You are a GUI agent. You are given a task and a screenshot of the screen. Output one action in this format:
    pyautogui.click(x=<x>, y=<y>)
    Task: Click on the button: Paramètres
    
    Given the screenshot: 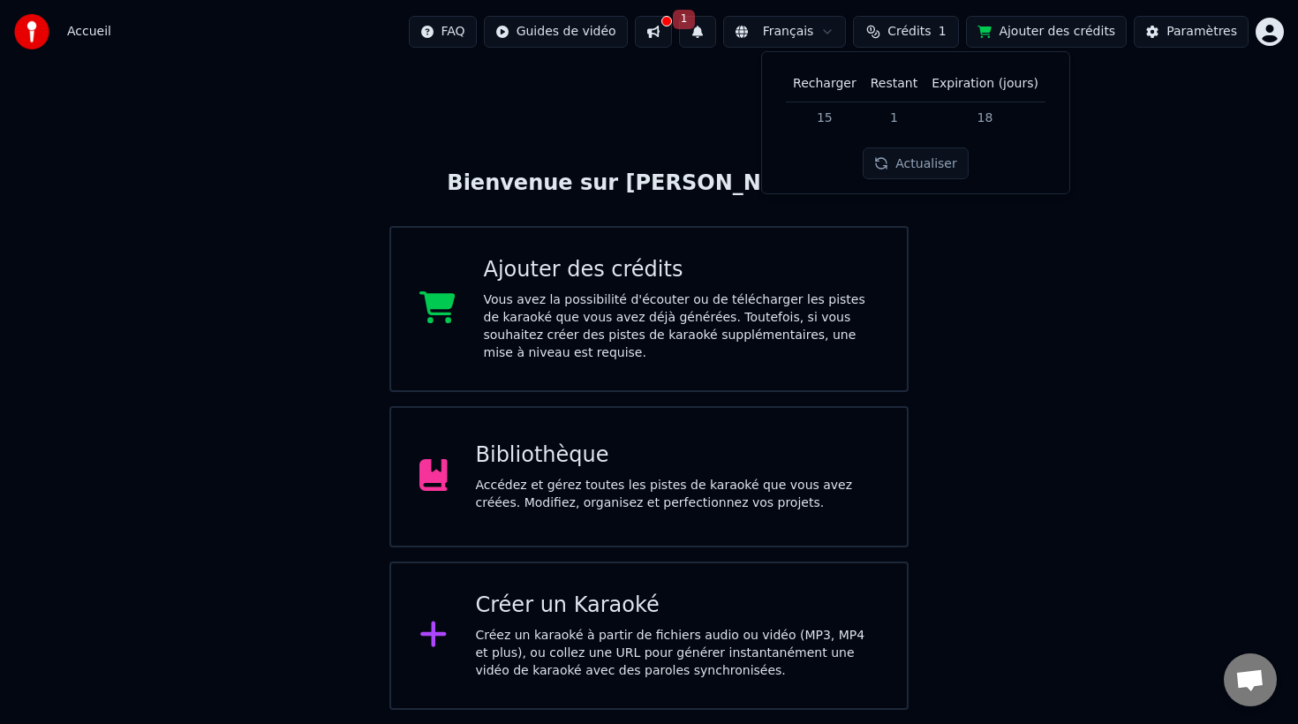 What is the action you would take?
    pyautogui.click(x=1192, y=32)
    